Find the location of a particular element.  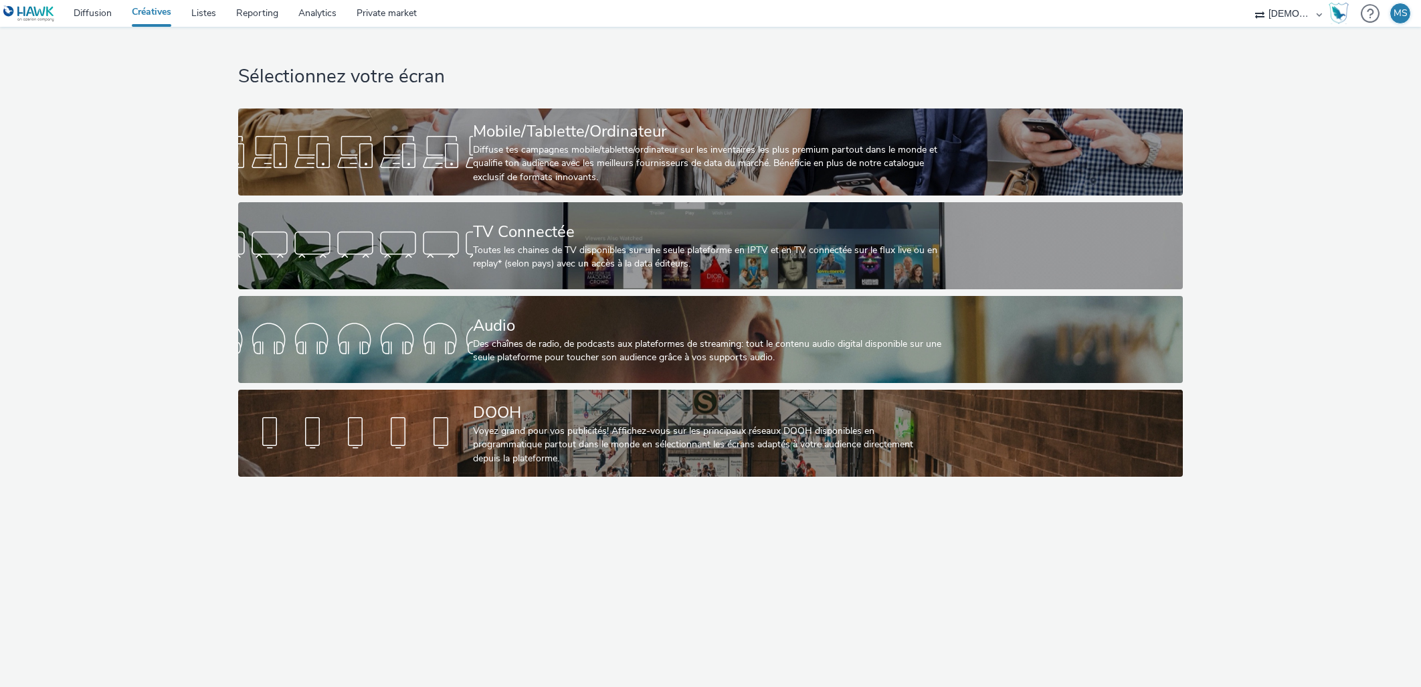

a: Mobile/Tablette/OrdinateurDiffuse tes campagnes mobile/tablette/ordinateur sur les inventaires le... is located at coordinates (710, 152).